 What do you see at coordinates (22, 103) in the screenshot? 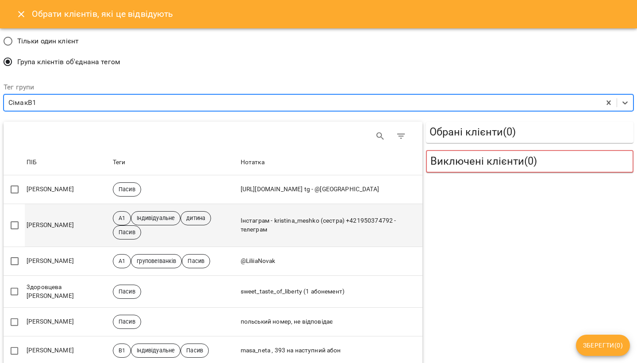
I see `div: СімакВ1` at bounding box center [22, 103].